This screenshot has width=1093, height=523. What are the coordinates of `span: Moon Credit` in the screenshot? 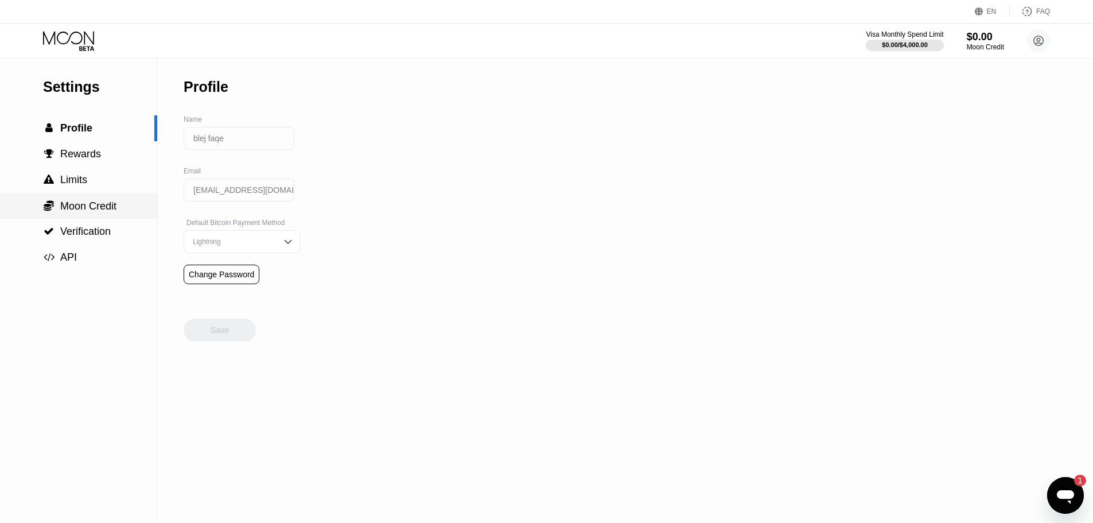 It's located at (88, 206).